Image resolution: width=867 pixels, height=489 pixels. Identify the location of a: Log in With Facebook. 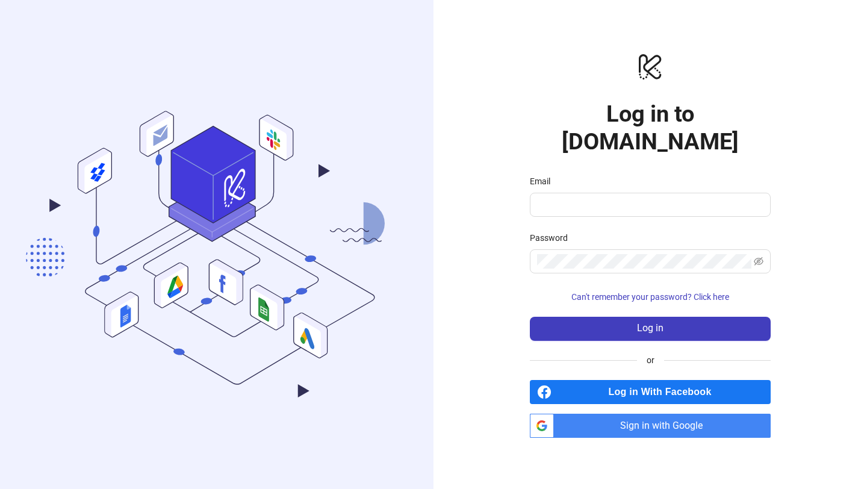
(651, 392).